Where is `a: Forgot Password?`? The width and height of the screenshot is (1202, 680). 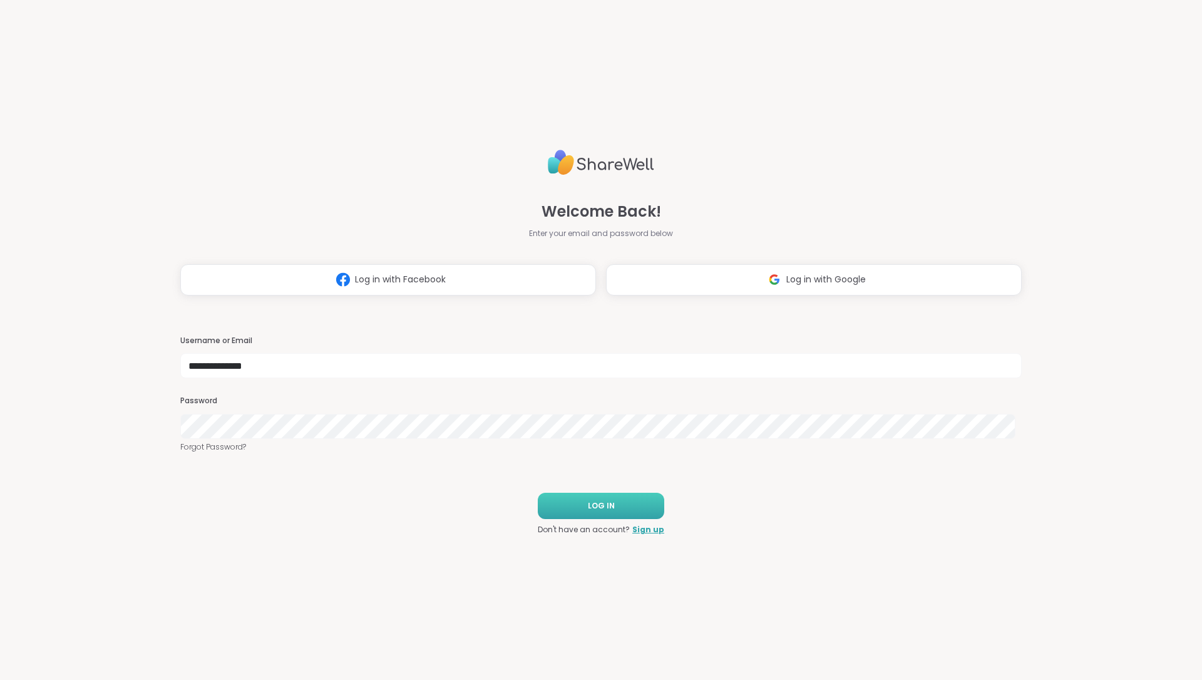
a: Forgot Password? is located at coordinates (601, 447).